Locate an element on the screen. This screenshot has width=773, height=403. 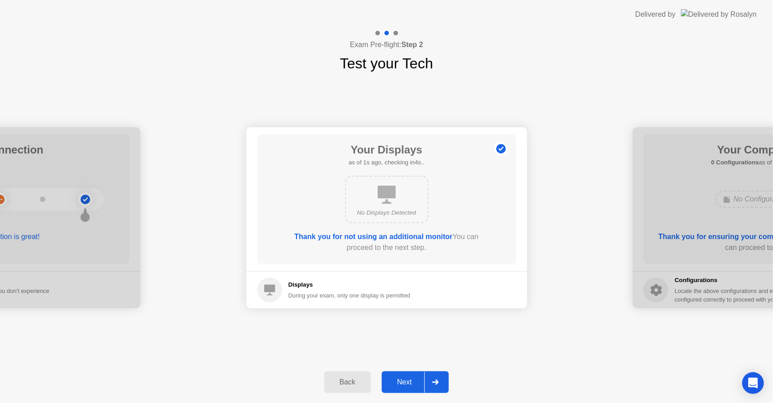
b: Thank you for not using an additional monitor is located at coordinates (373, 236).